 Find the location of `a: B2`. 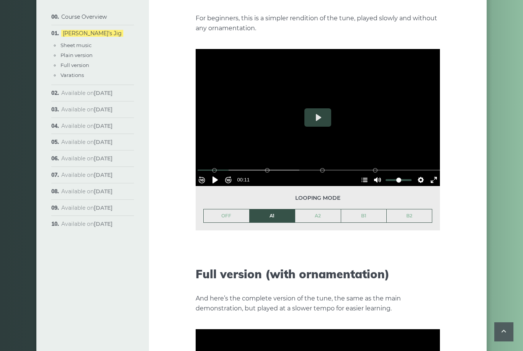

a: B2 is located at coordinates (409, 216).